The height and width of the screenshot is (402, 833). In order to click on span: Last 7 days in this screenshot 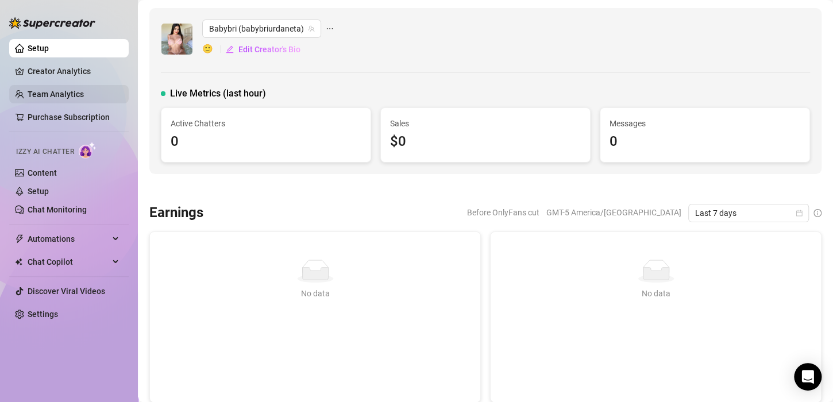, I will do `click(749, 213)`.